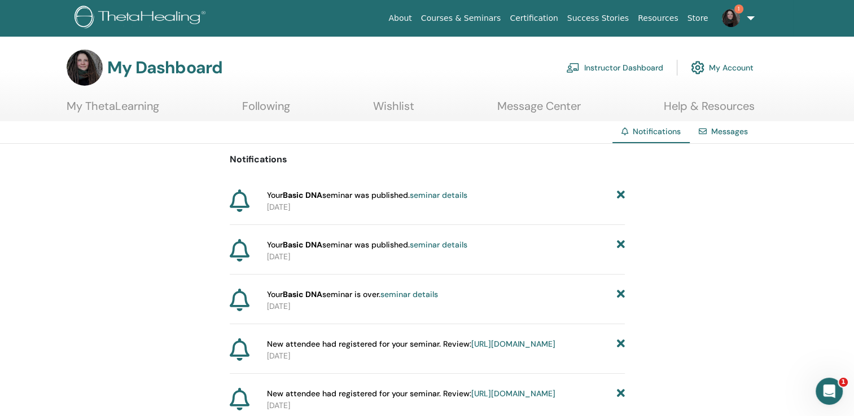 Image resolution: width=854 pixels, height=416 pixels. Describe the element at coordinates (142, 18) in the screenshot. I see `img: logo.png` at that location.